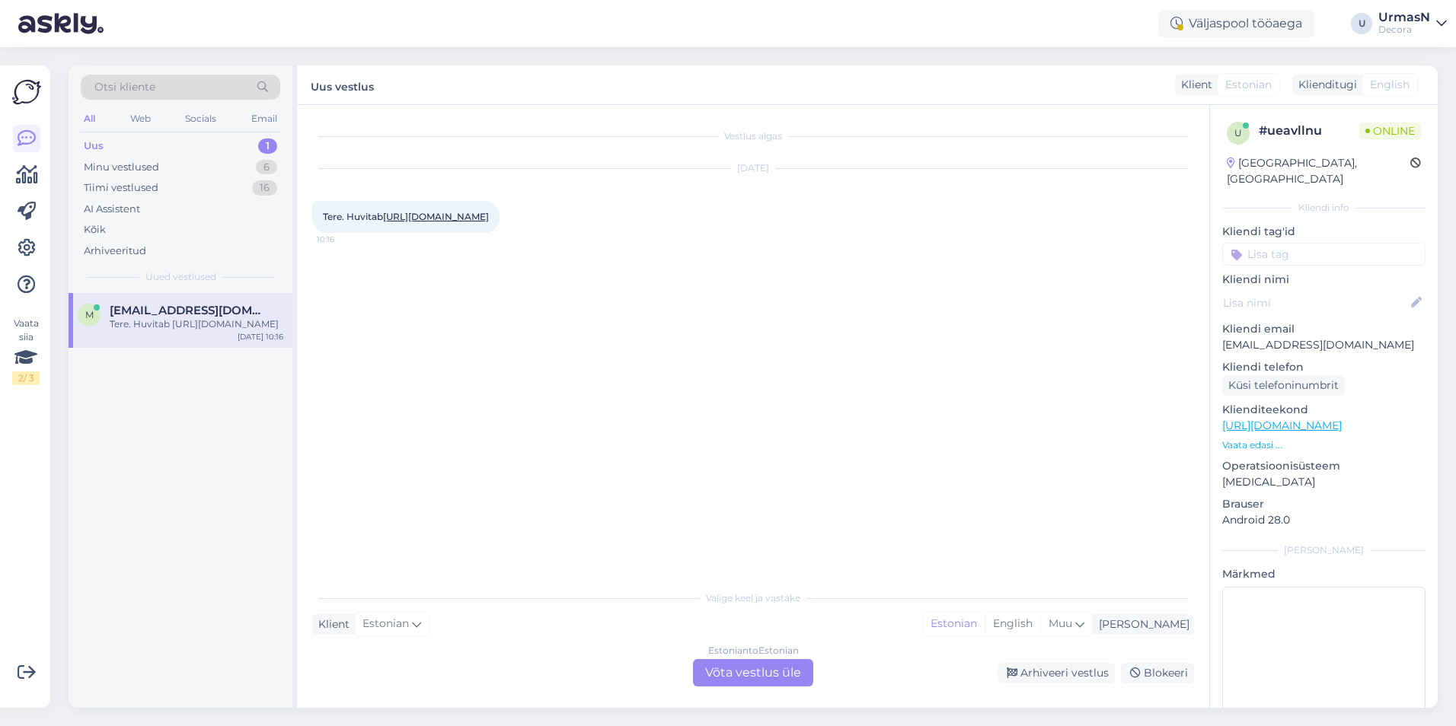 The width and height of the screenshot is (1456, 726). I want to click on span: Tere. Huvitab, so click(406, 216).